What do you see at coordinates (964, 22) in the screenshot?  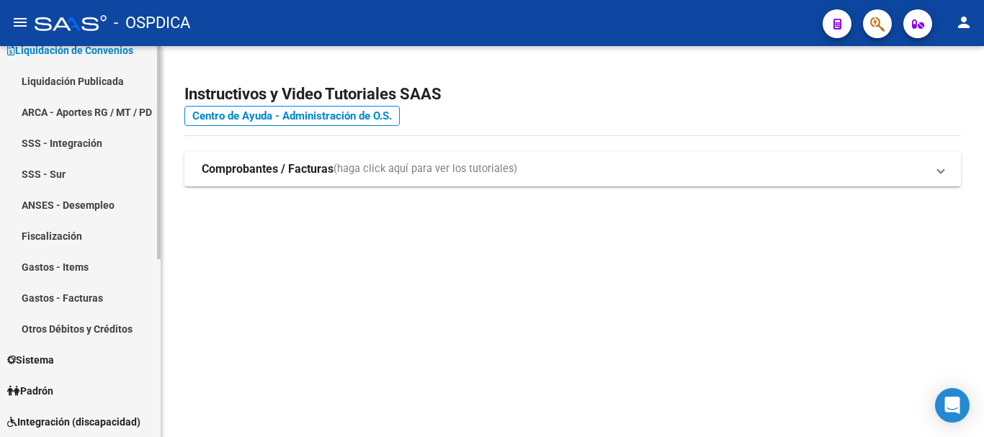 I see `mat-icon: person` at bounding box center [964, 22].